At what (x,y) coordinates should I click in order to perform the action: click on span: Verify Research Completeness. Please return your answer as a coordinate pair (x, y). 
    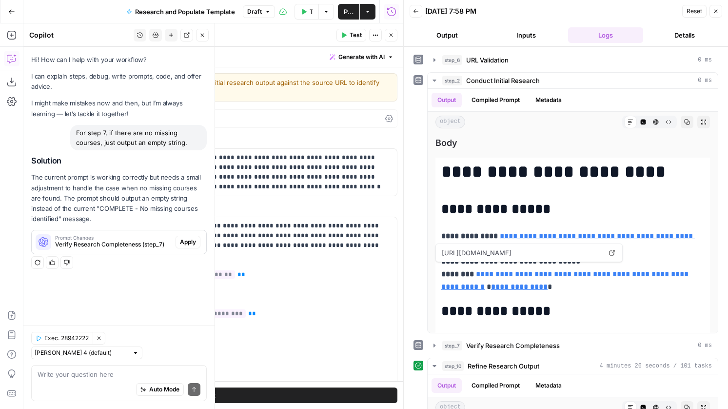
    Looking at the image, I should click on (513, 345).